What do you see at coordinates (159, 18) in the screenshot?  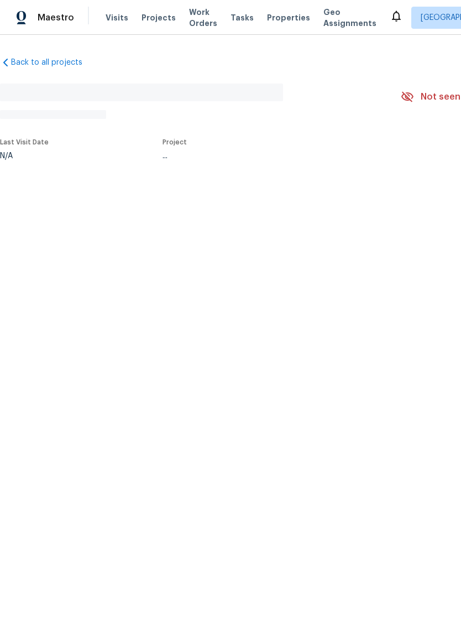 I see `span: Projects` at bounding box center [159, 18].